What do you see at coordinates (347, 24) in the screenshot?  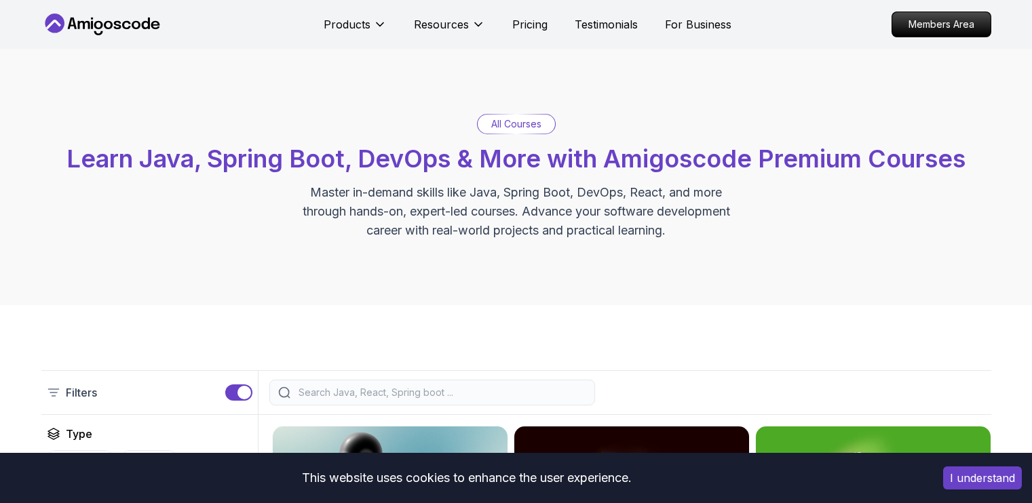 I see `p: Products` at bounding box center [347, 24].